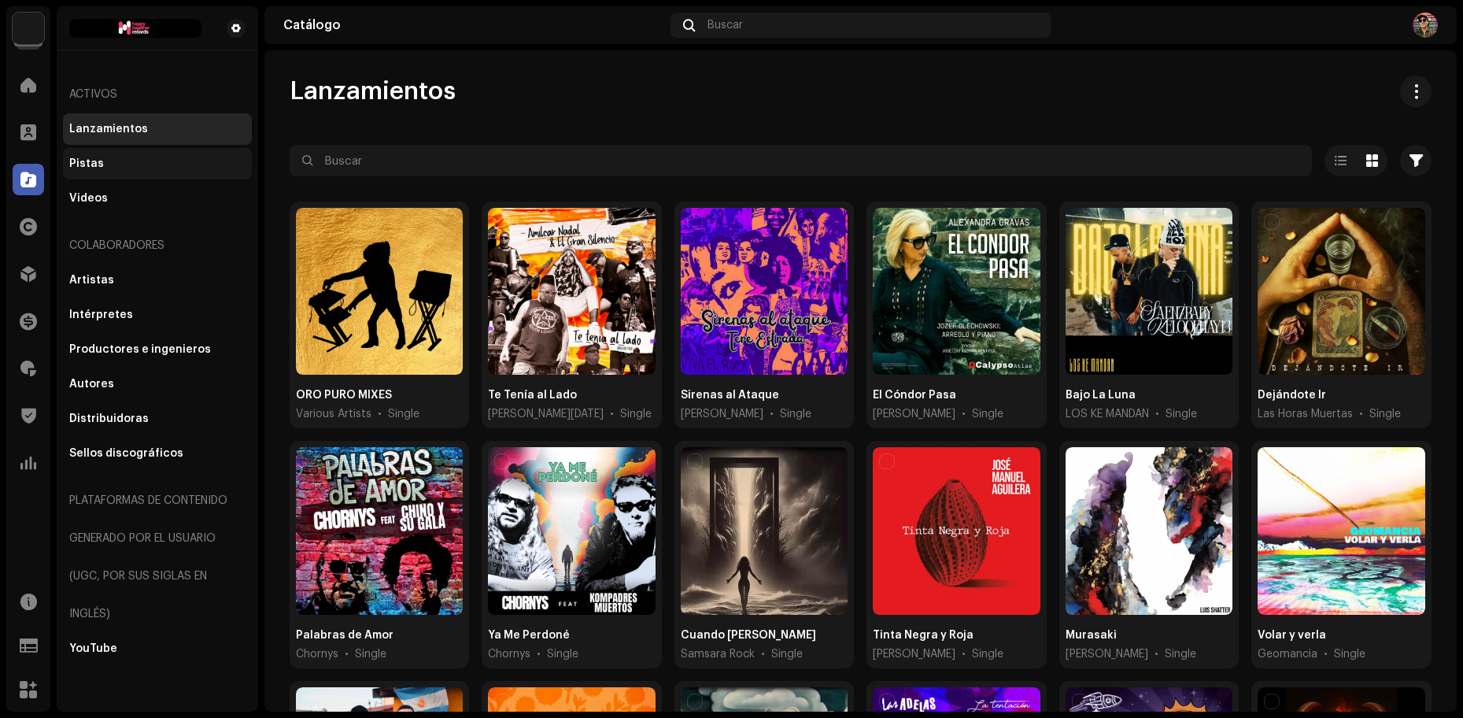  What do you see at coordinates (157, 164) in the screenshot?
I see `re-m-nav-item: Pistas` at bounding box center [157, 164].